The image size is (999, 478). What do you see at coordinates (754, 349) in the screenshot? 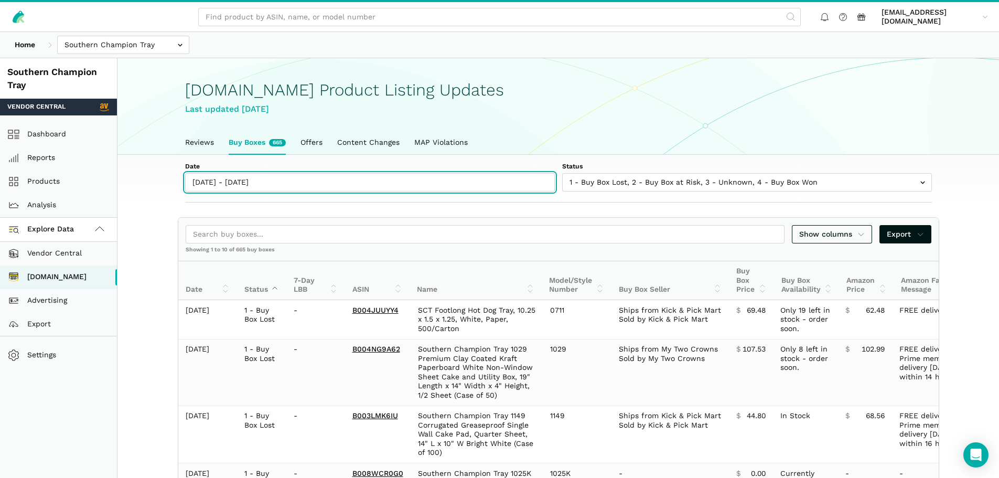
I see `span: 107.53` at bounding box center [754, 349].